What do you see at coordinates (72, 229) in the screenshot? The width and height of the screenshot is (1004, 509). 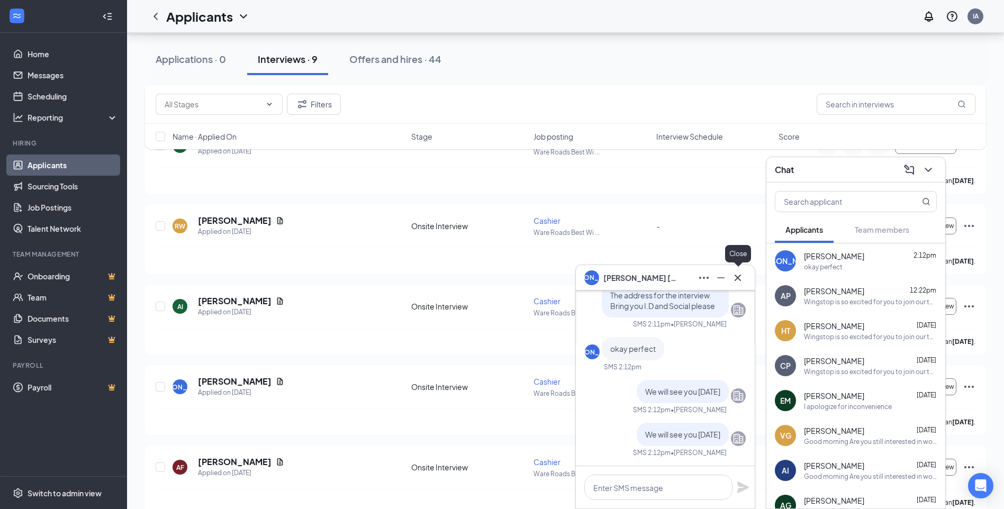 I see `a: Talent Network` at bounding box center [72, 229].